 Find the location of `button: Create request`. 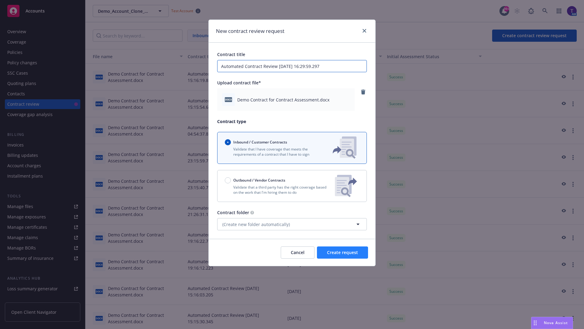

button: Create request is located at coordinates (343, 252).